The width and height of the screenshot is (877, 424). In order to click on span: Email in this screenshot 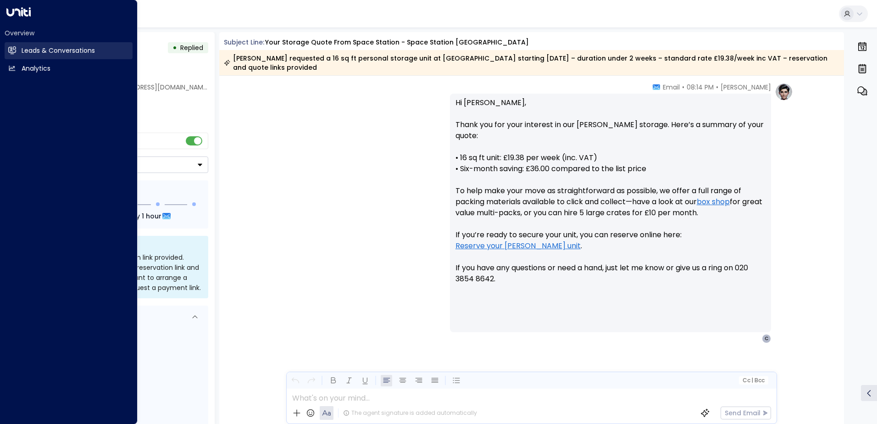, I will do `click(671, 87)`.